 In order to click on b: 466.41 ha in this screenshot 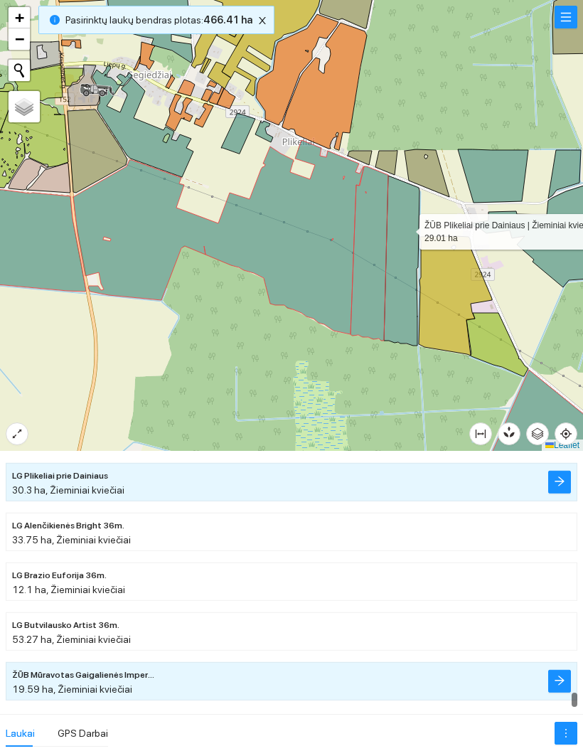, I will do `click(228, 20)`.